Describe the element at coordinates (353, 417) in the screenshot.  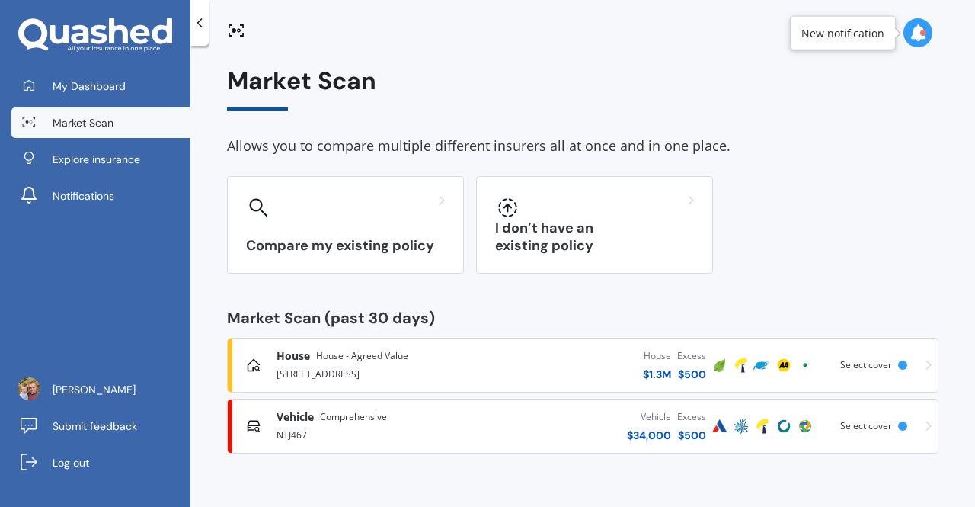
I see `span: Comprehensive` at that location.